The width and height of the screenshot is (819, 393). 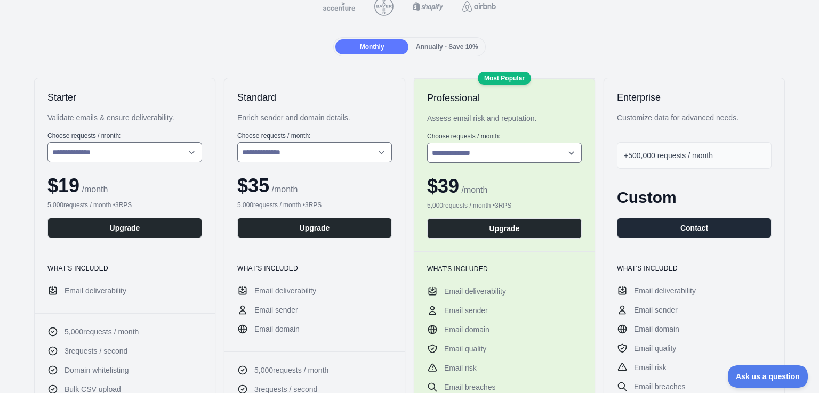 I want to click on span: Custom, so click(x=647, y=197).